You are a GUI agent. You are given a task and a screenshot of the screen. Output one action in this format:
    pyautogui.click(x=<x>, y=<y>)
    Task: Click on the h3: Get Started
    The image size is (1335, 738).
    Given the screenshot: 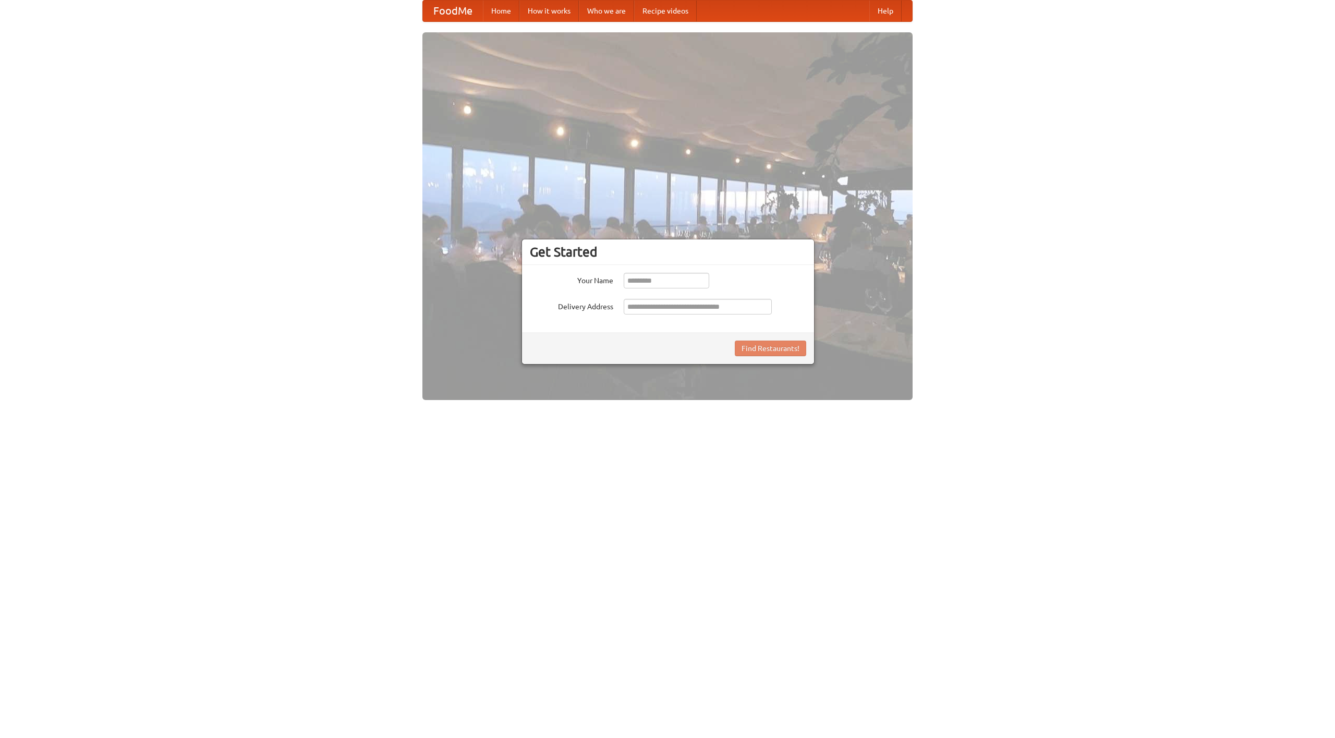 What is the action you would take?
    pyautogui.click(x=668, y=252)
    